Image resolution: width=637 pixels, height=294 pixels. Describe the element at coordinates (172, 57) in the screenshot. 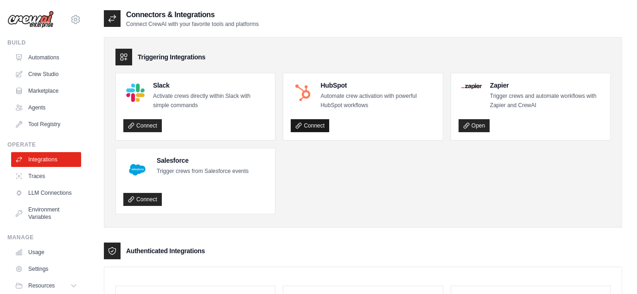

I see `h3: Triggering Integrations` at that location.